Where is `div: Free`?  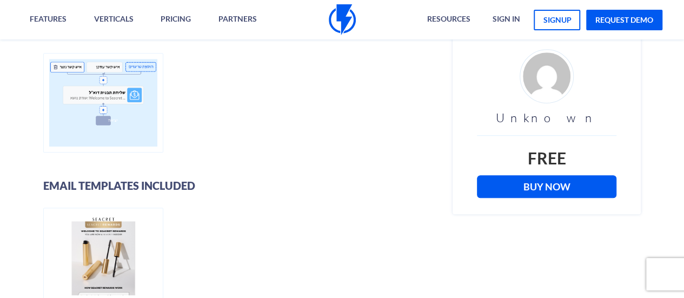
div: Free is located at coordinates (547, 158).